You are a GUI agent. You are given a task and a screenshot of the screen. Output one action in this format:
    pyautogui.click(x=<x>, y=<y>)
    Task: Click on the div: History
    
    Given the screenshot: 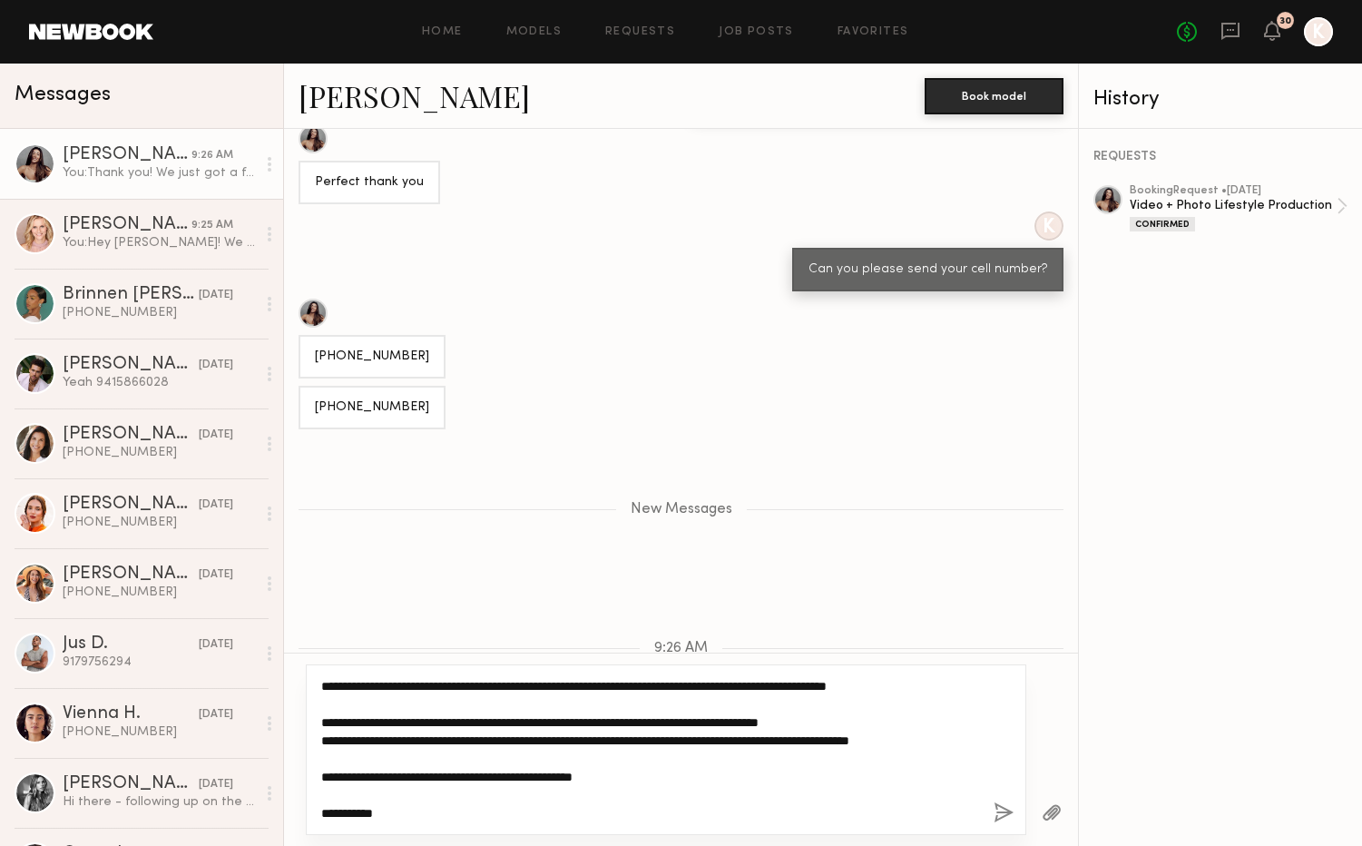 What is the action you would take?
    pyautogui.click(x=1220, y=99)
    